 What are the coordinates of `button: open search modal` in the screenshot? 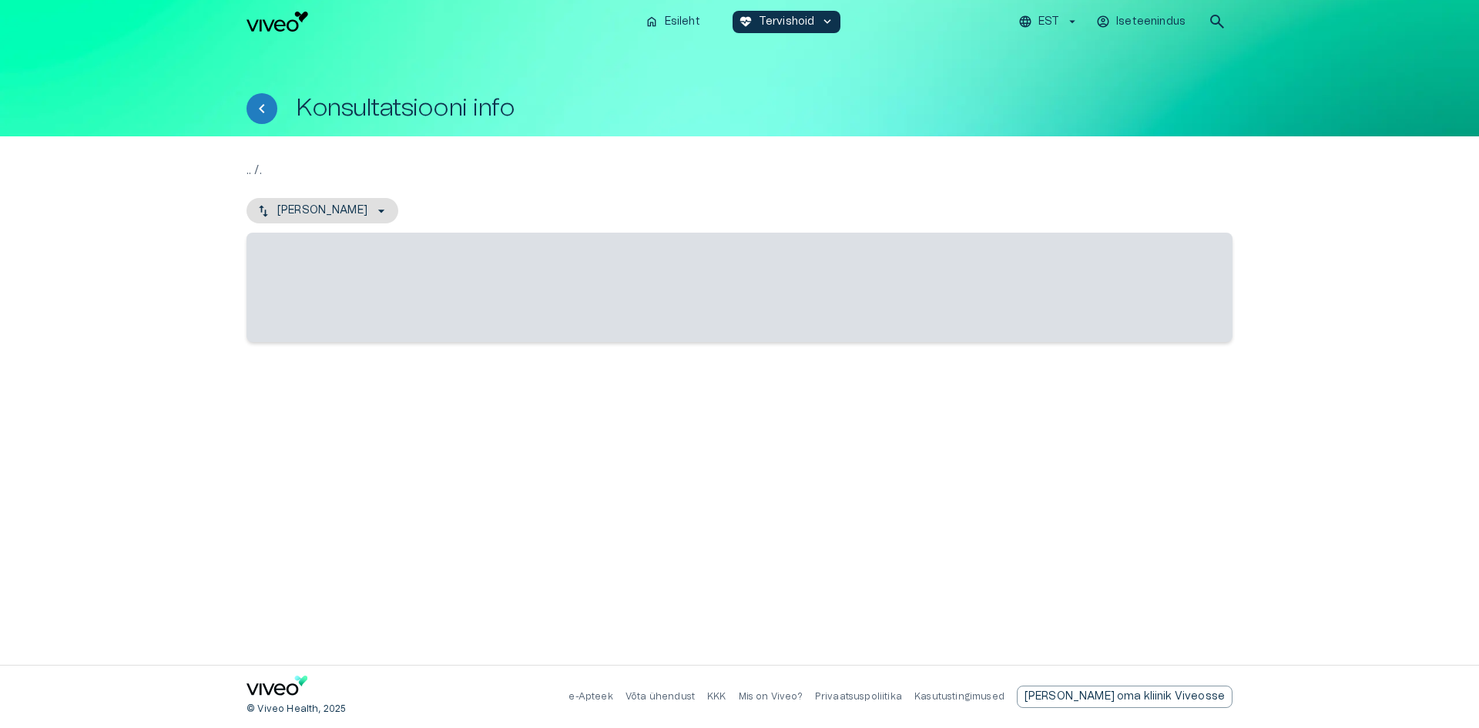 It's located at (1217, 22).